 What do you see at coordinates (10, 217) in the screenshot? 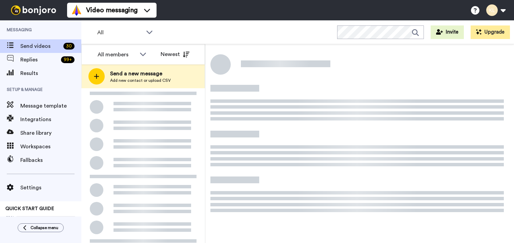
I see `span: 60%` at bounding box center [10, 217].